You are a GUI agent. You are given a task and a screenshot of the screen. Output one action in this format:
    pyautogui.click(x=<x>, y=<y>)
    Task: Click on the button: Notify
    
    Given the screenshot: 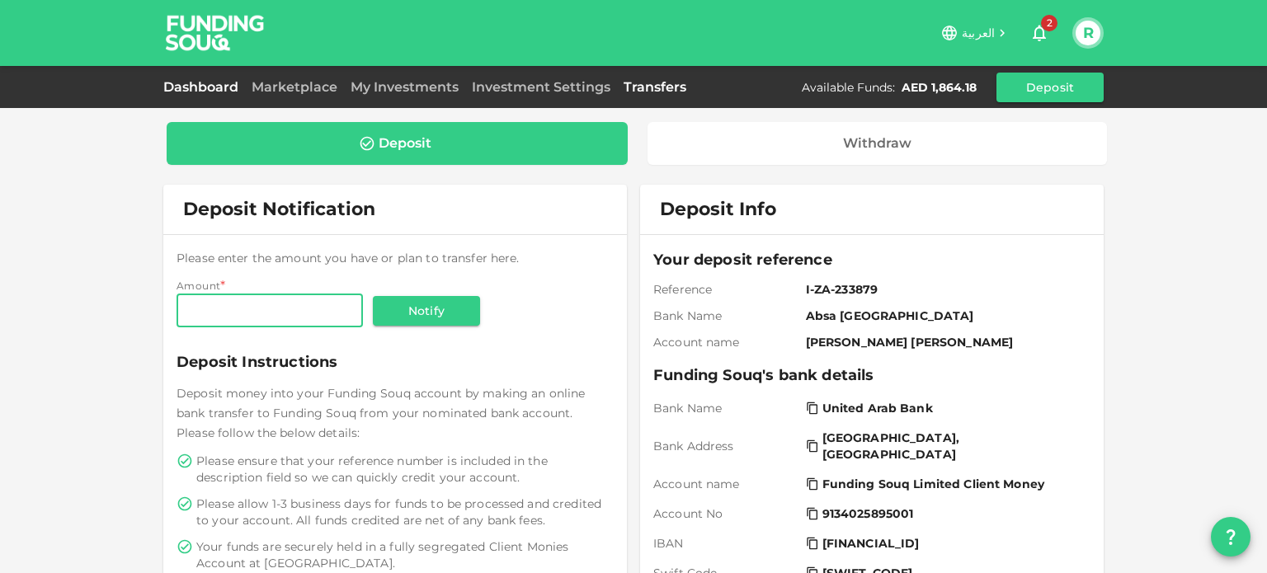 What is the action you would take?
    pyautogui.click(x=426, y=311)
    